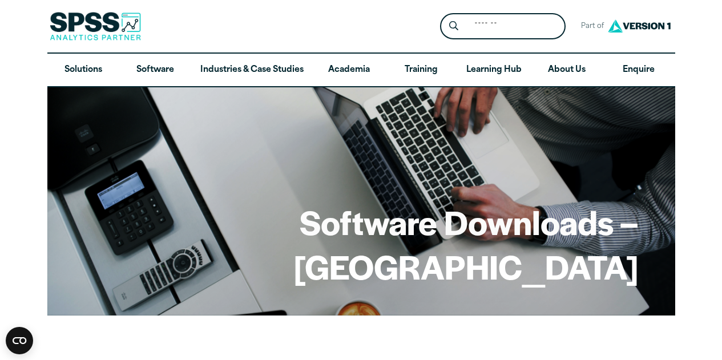 This screenshot has height=360, width=722. I want to click on a: Learning Hub, so click(494, 70).